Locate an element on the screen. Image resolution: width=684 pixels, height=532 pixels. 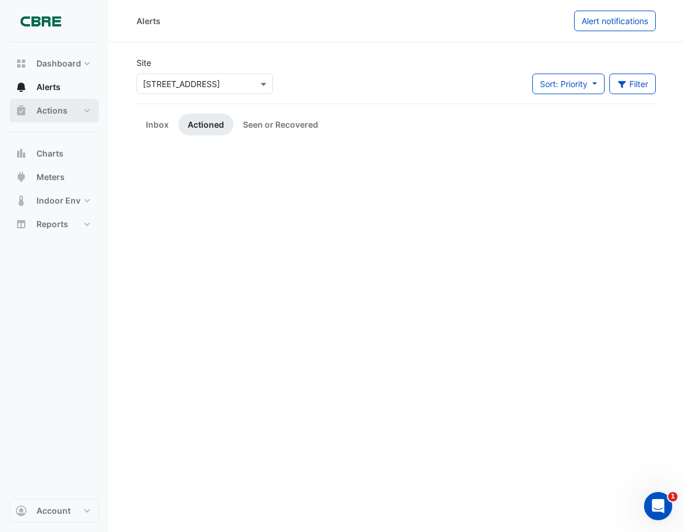
button: Dashboard is located at coordinates (54, 64).